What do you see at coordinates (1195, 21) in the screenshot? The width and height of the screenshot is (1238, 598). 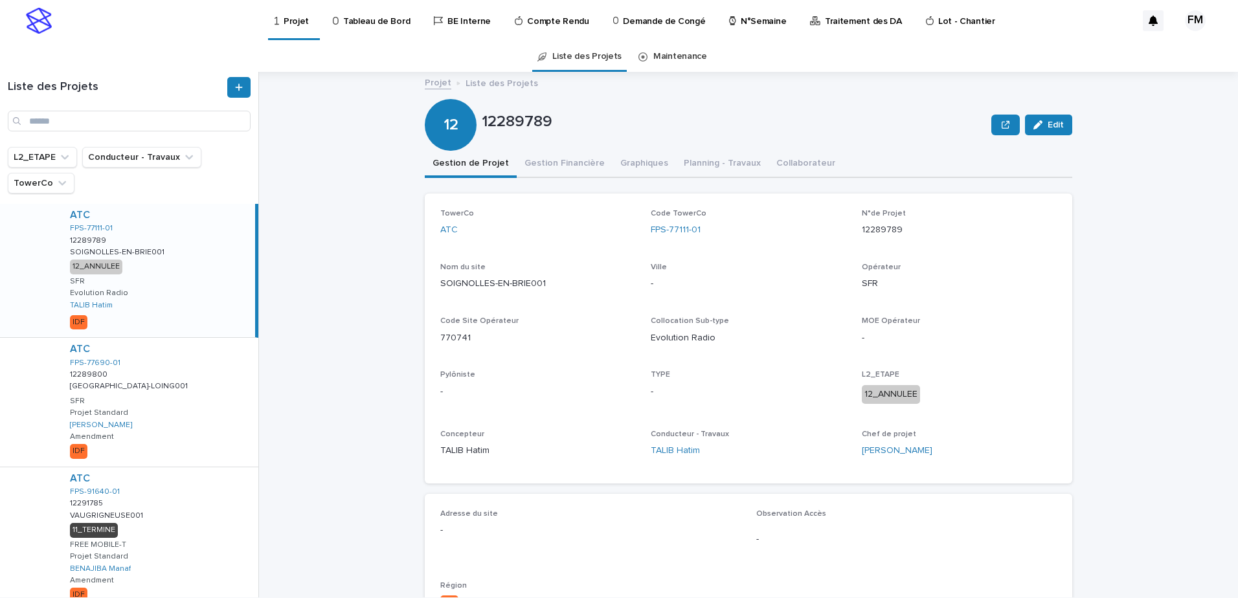 I see `div: FM` at bounding box center [1195, 21].